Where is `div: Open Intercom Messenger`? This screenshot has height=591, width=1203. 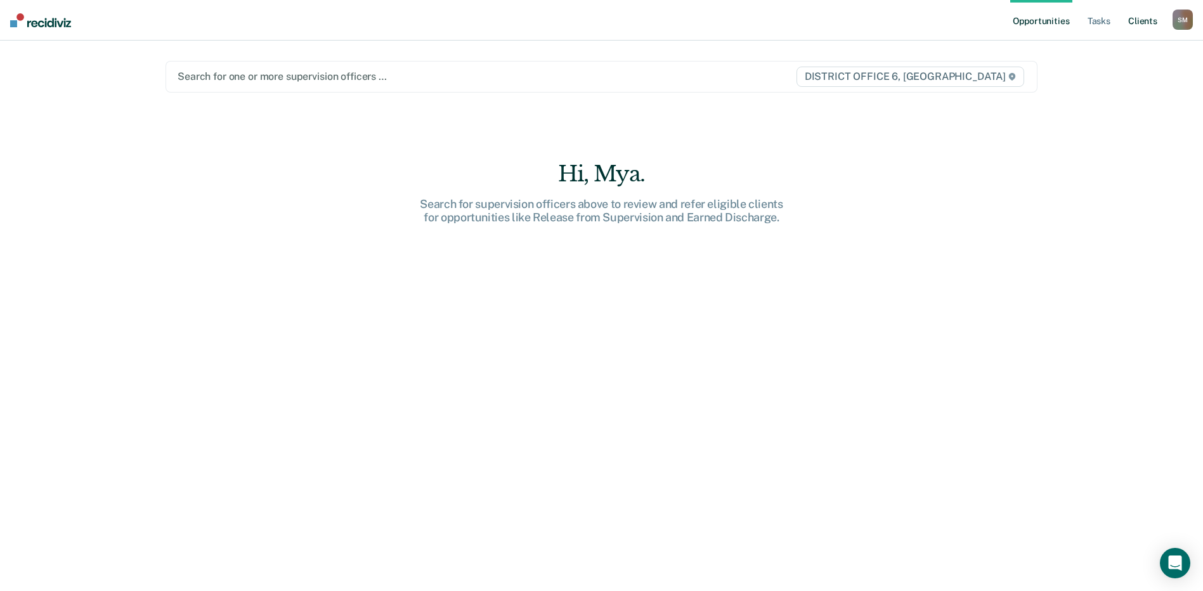
div: Open Intercom Messenger is located at coordinates (1175, 563).